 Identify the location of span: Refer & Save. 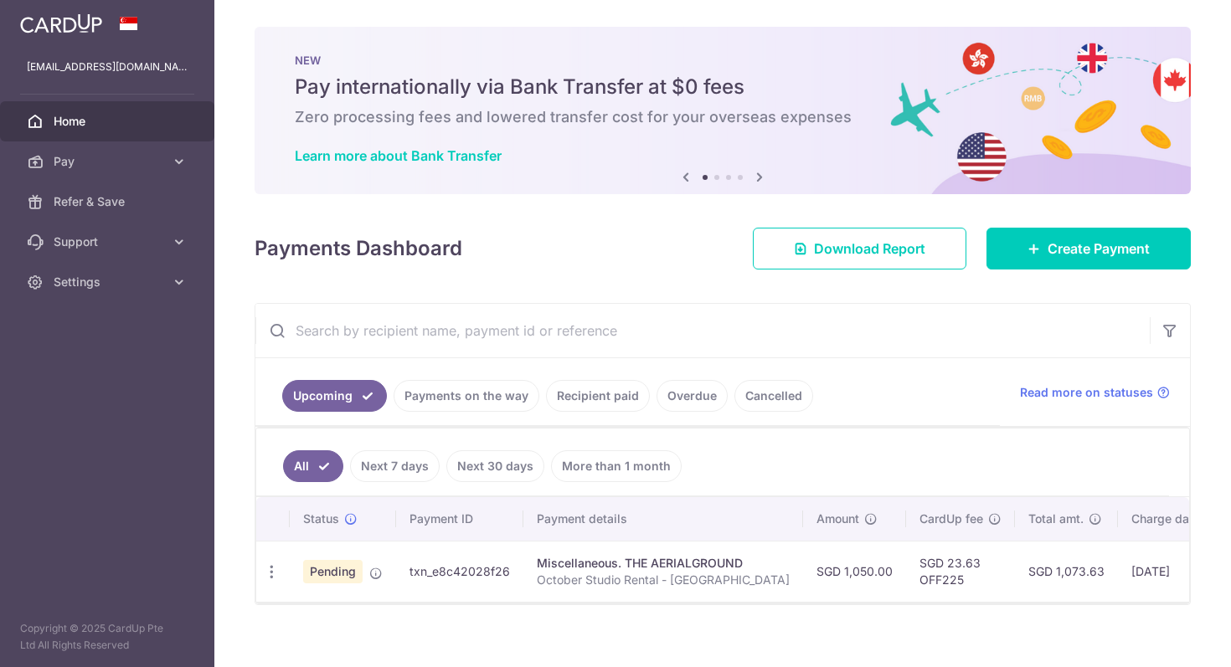
(109, 202).